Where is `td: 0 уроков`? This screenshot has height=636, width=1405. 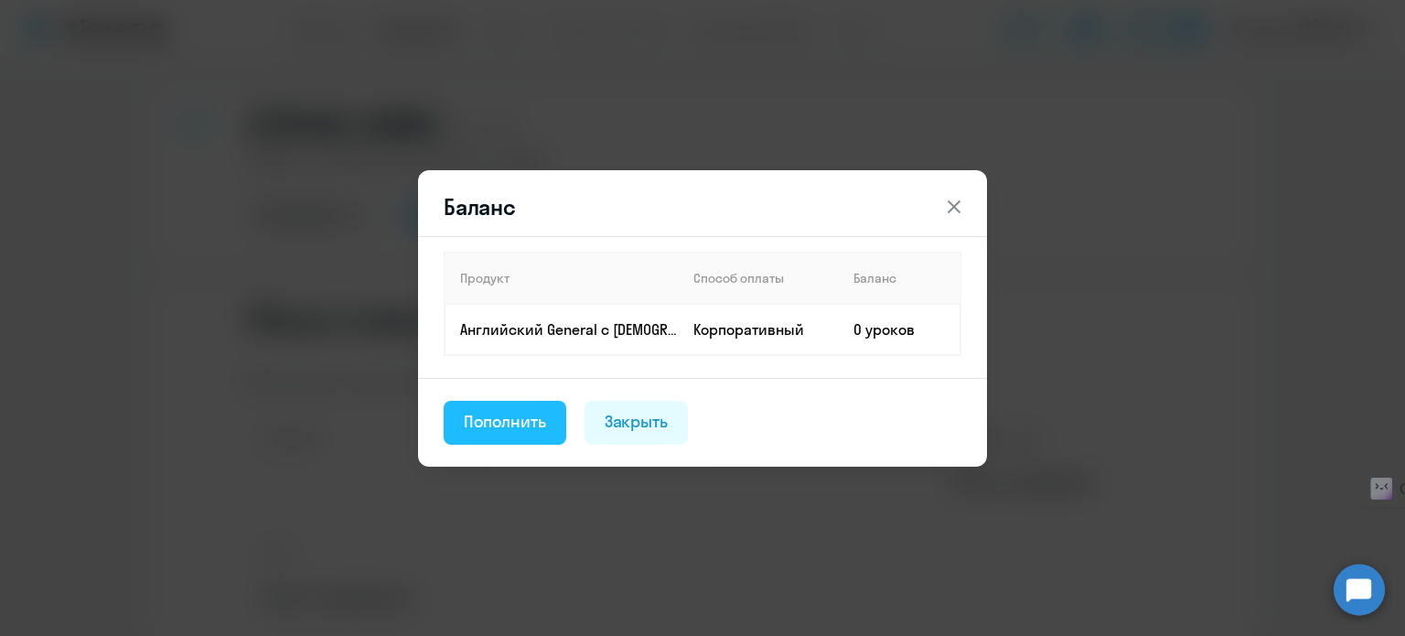 td: 0 уроков is located at coordinates (899, 329).